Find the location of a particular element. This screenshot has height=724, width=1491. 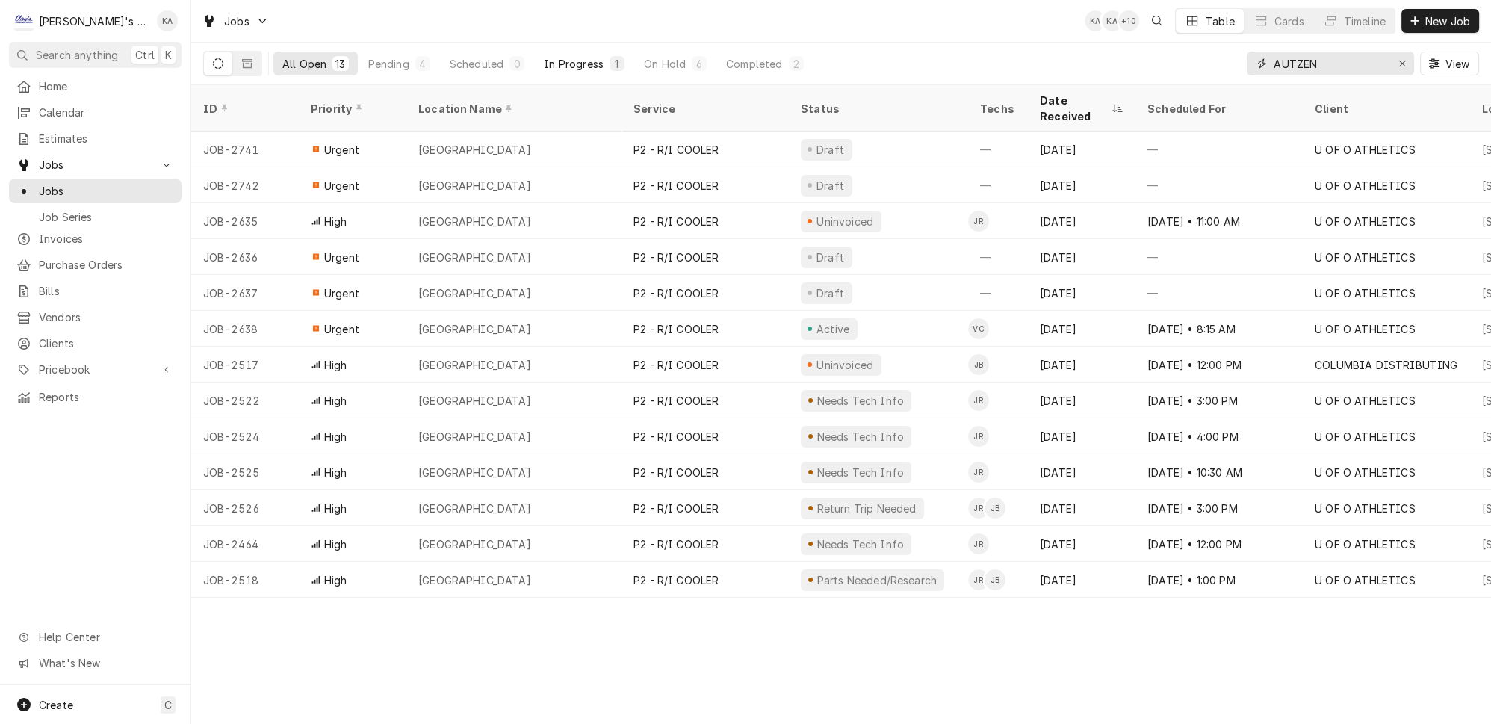

div: Cards is located at coordinates (1289, 21).